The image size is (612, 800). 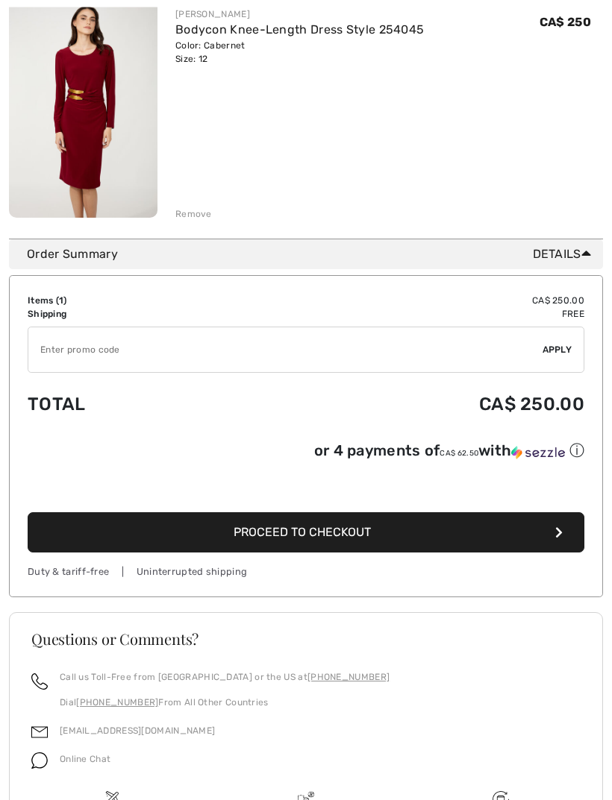 I want to click on a: Bodycon Knee-Length Dress Style 254045, so click(x=299, y=30).